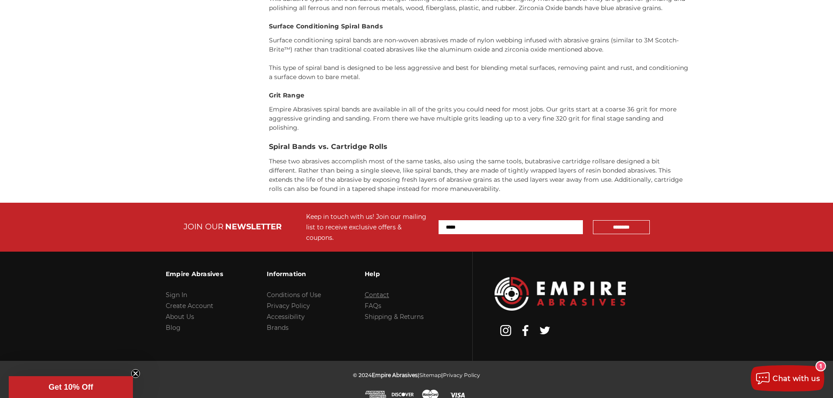  Describe the element at coordinates (135, 374) in the screenshot. I see `button: Close teaser` at that location.